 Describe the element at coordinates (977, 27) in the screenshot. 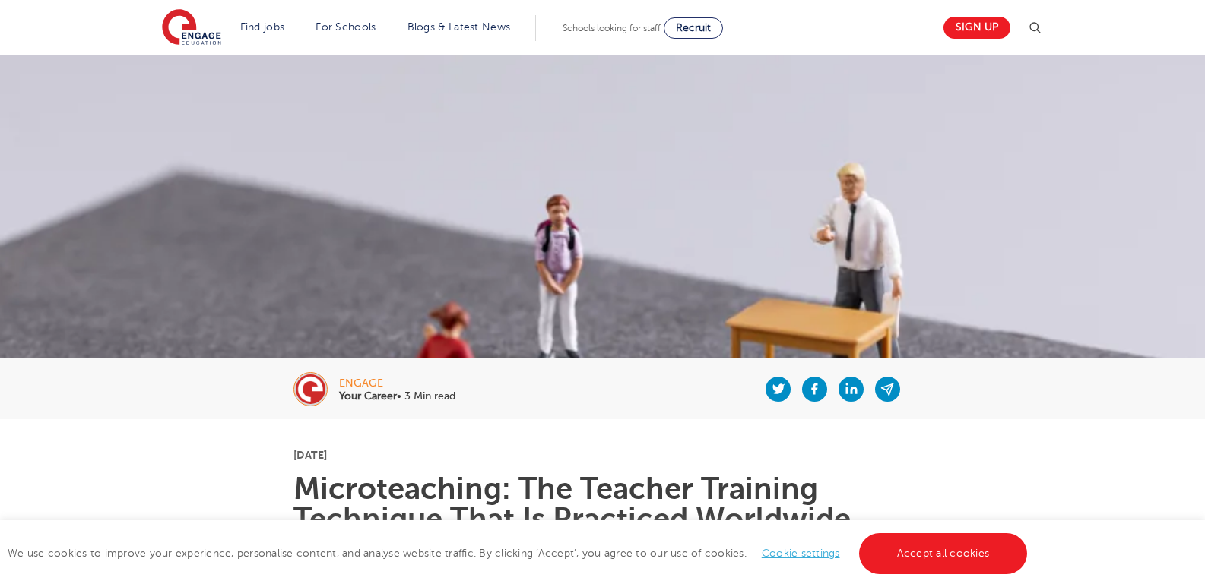

I see `a: Sign up` at that location.